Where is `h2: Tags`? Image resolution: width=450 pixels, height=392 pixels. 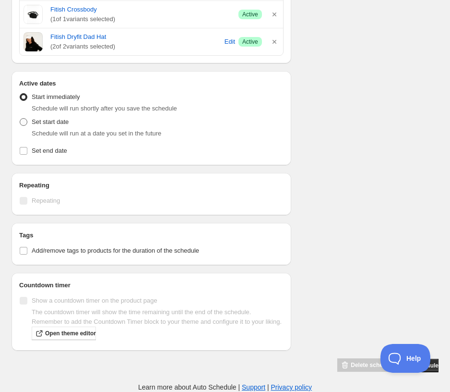 h2: Tags is located at coordinates (151, 235).